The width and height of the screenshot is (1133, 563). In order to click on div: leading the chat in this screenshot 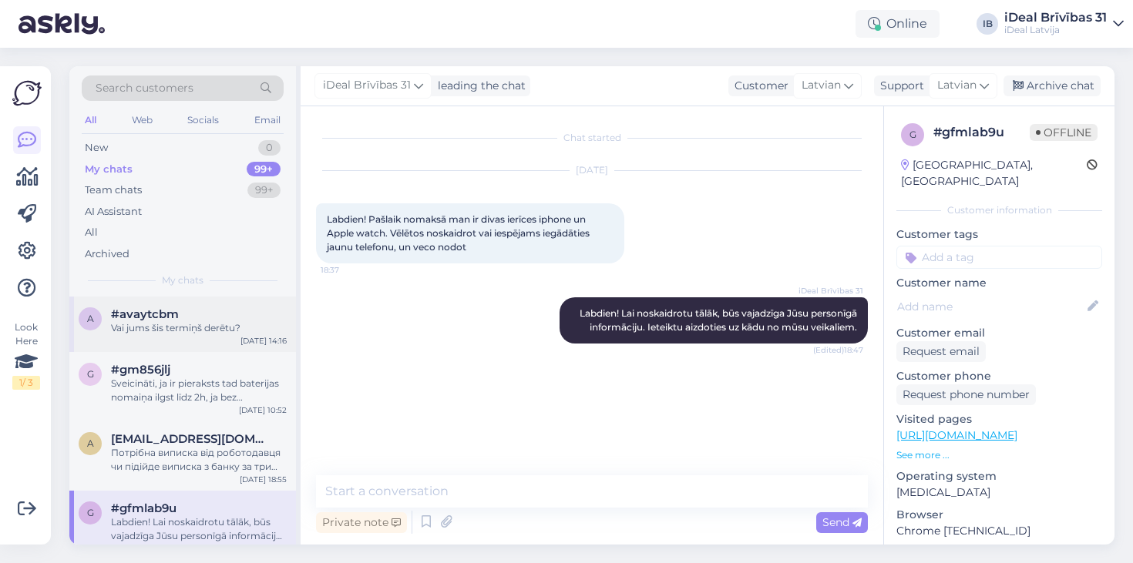, I will do `click(479, 86)`.